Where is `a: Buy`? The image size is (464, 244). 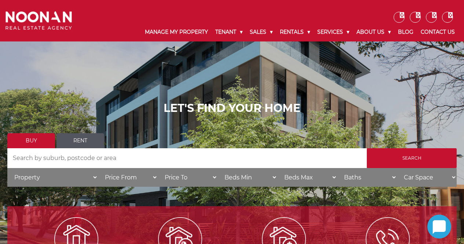
a: Buy is located at coordinates (31, 140).